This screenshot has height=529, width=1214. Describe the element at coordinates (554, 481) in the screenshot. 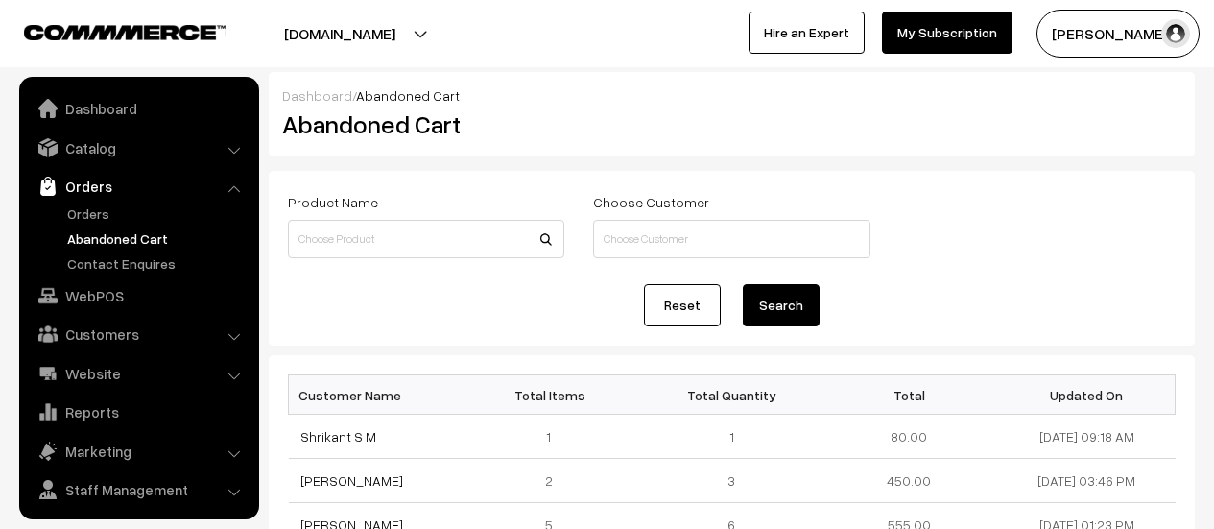

I see `td: 2` at that location.